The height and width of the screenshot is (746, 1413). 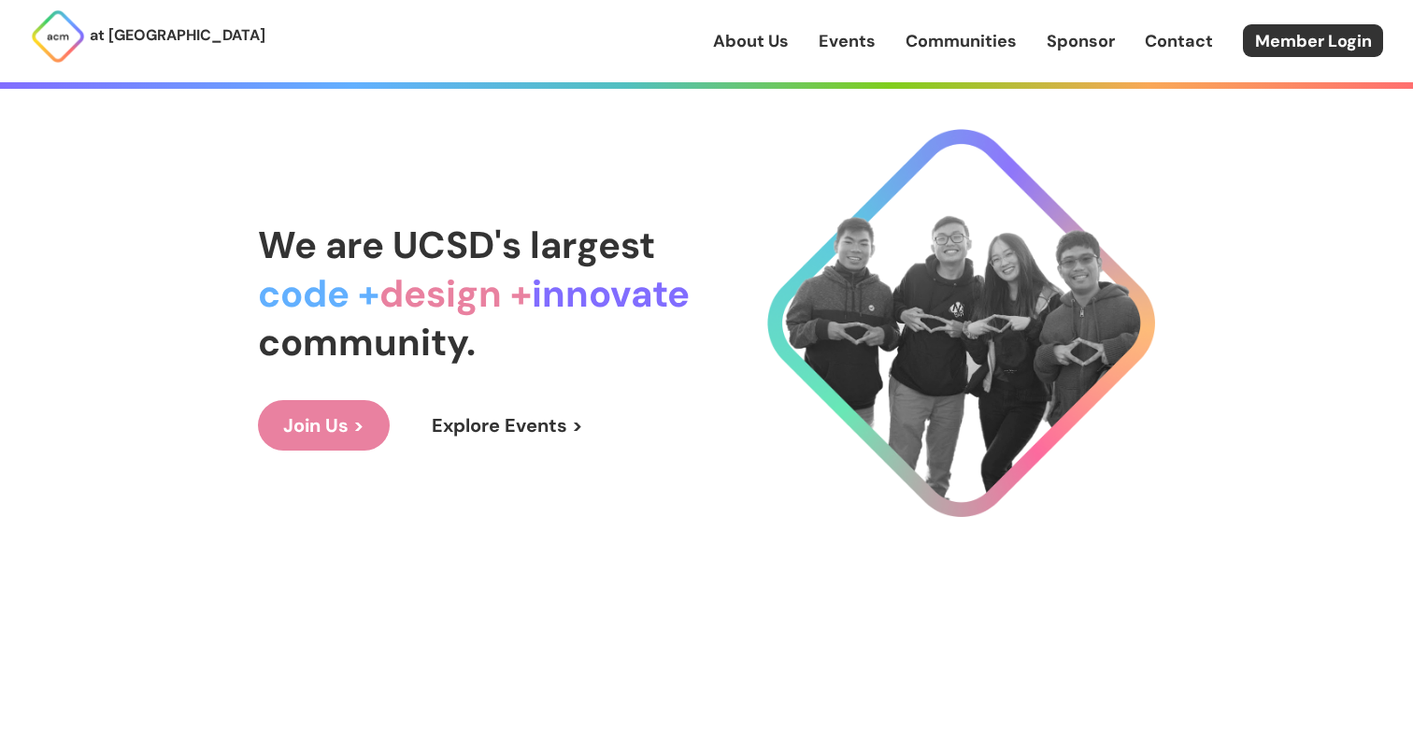 What do you see at coordinates (751, 41) in the screenshot?
I see `a: About Us` at bounding box center [751, 41].